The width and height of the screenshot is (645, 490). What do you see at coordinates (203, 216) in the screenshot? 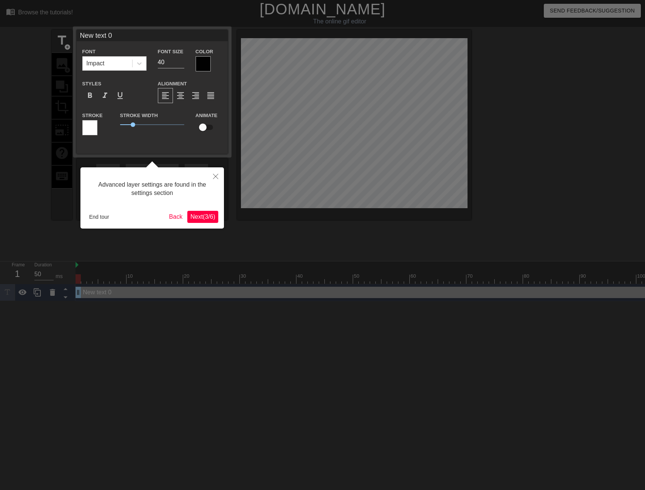
I see `span: Next ( 3 / 6 )` at bounding box center [203, 216].